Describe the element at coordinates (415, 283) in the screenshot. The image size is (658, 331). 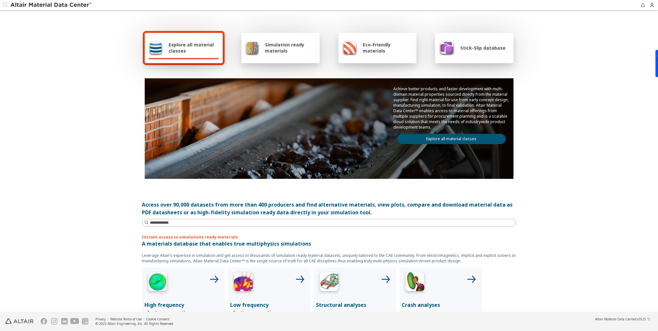
I see `img: Crash Analyses Icon` at that location.